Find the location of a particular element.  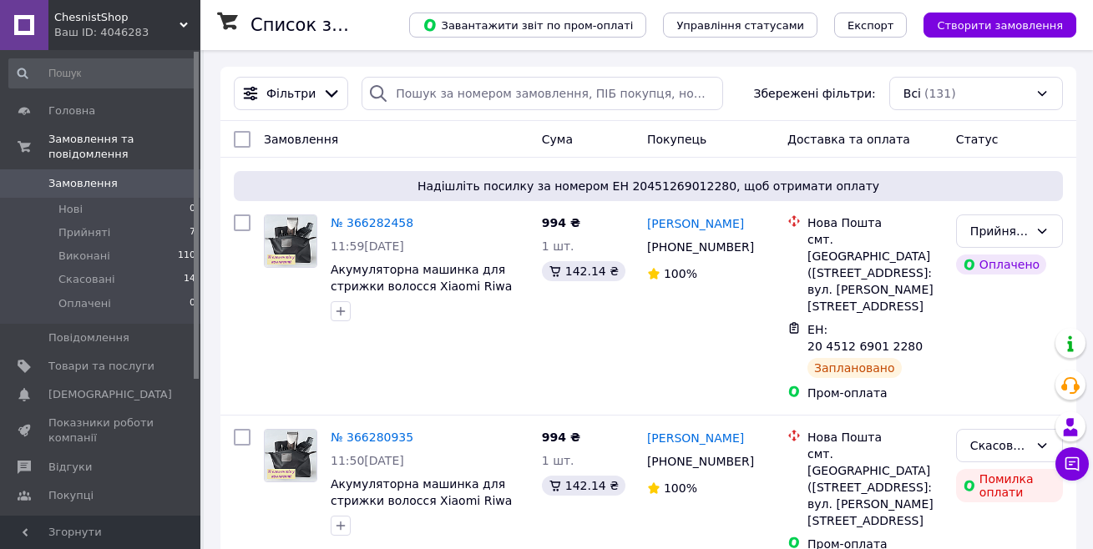

span: 110 is located at coordinates (186, 256).